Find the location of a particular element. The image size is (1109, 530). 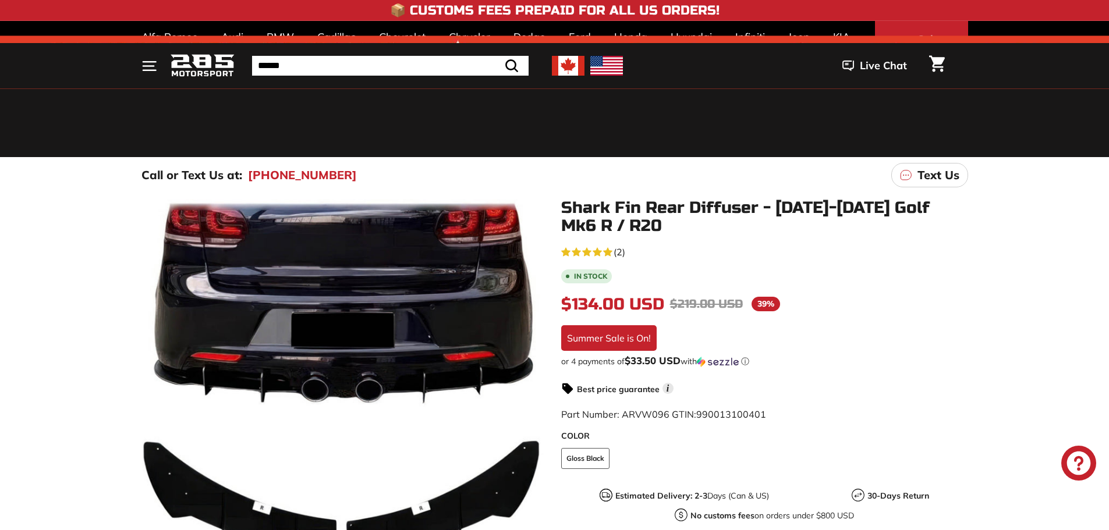

div: or 4 payments of with is located at coordinates (764, 361).